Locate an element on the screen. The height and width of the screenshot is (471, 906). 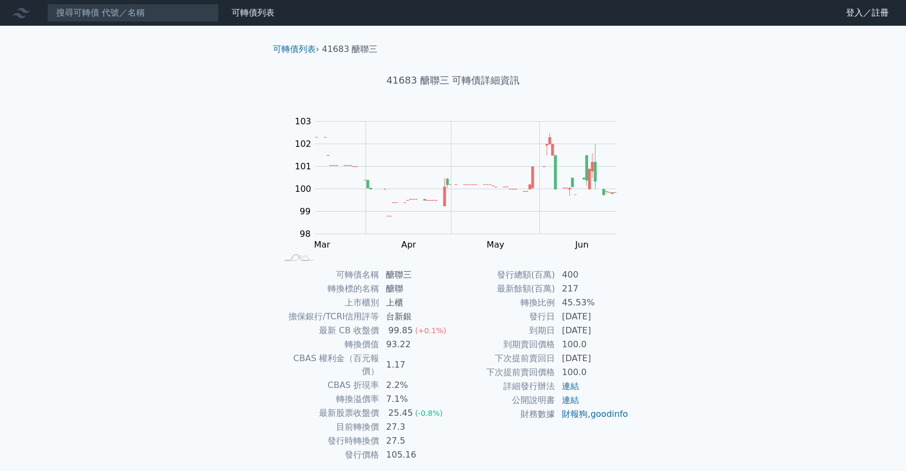
td: 目前轉換價 is located at coordinates (328, 427).